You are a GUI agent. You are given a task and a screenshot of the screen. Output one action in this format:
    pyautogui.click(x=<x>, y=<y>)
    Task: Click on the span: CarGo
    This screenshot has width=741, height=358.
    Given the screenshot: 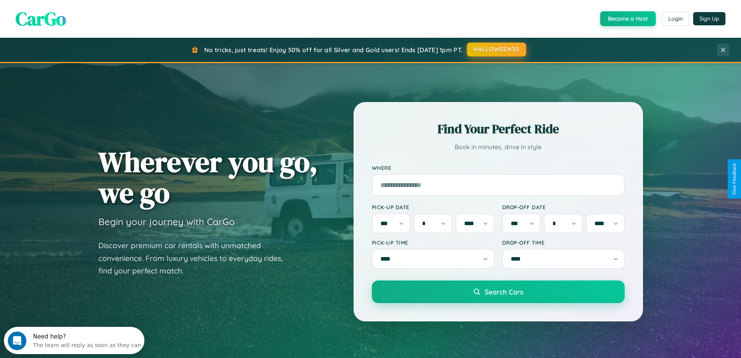 What is the action you would take?
    pyautogui.click(x=41, y=19)
    